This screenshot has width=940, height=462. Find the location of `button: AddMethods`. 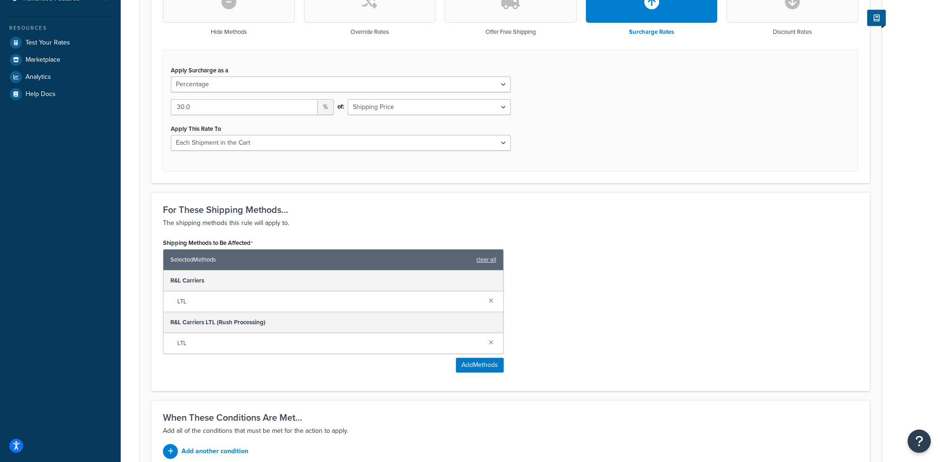

button: AddMethods is located at coordinates (479, 365).